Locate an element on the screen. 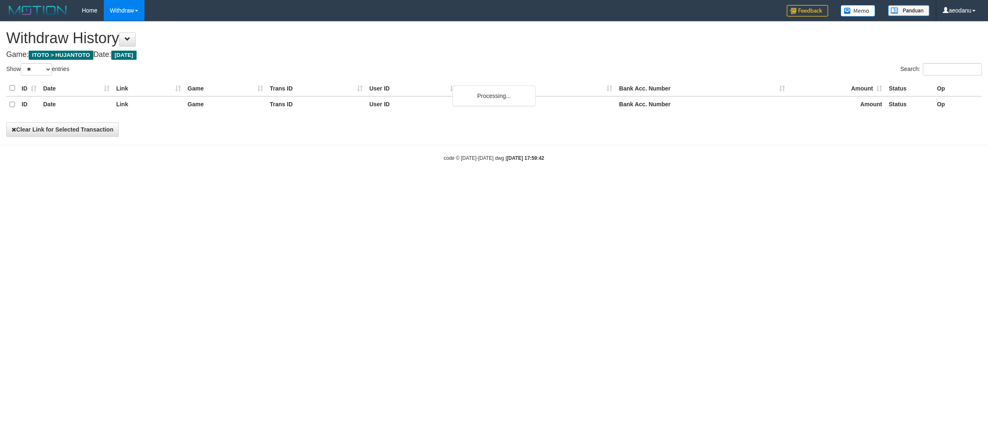  img: Feedback.jpg is located at coordinates (807, 11).